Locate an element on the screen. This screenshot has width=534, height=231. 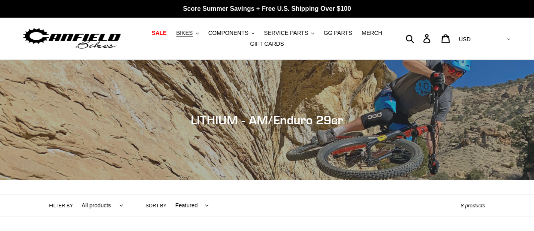
span: GG PARTS is located at coordinates (338, 33).